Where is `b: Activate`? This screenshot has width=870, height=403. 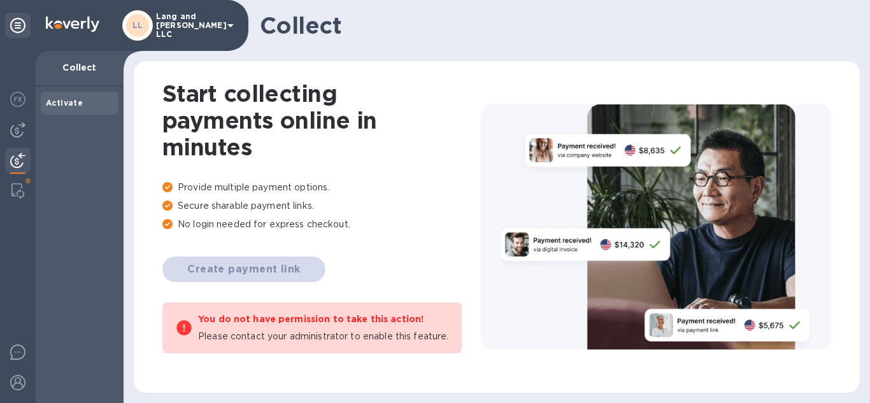
b: Activate is located at coordinates (64, 103).